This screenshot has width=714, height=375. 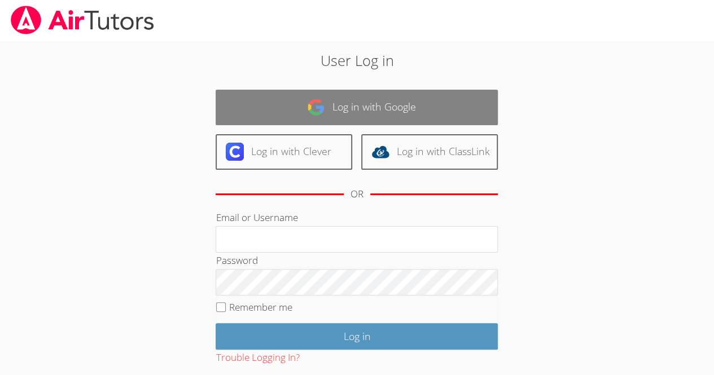 I want to click on a: Log in with ClassLink, so click(x=429, y=152).